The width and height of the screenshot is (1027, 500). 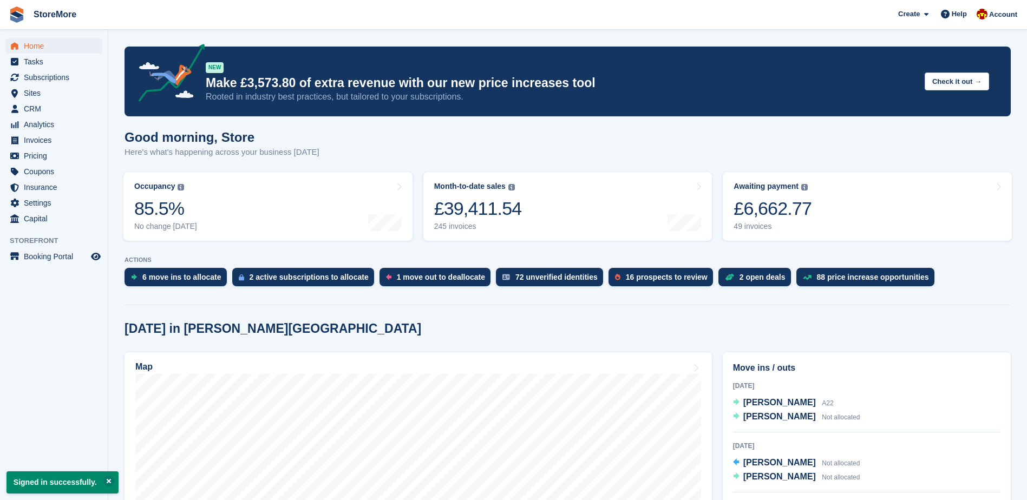 I want to click on a: 16 prospects to review, so click(x=663, y=280).